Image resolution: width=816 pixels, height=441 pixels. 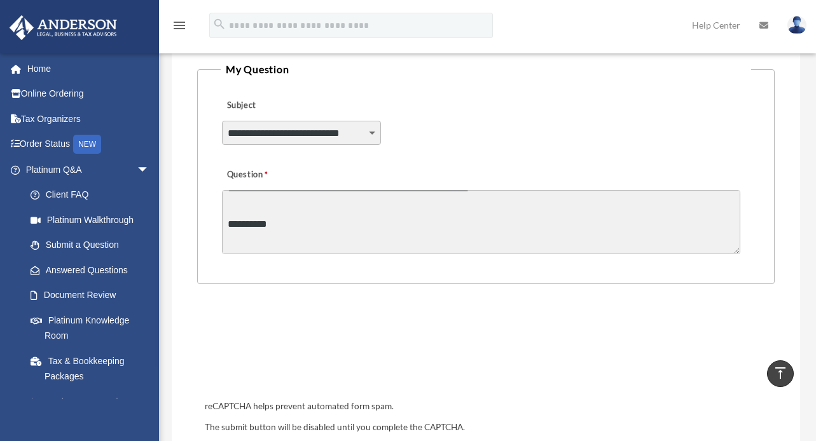 What do you see at coordinates (486, 428) in the screenshot?
I see `div: The submit button will be disabled until you complete the CAPTCHA.` at bounding box center [486, 428].